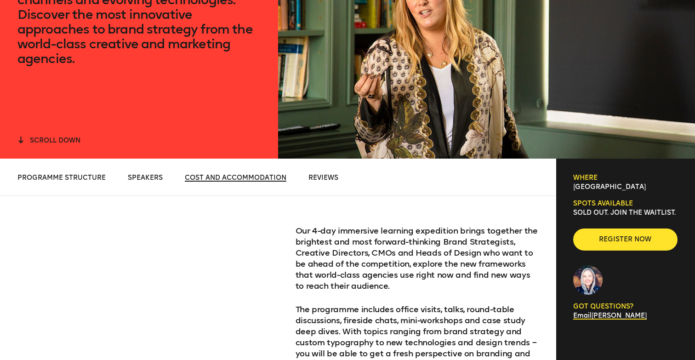 Image resolution: width=695 pixels, height=360 pixels. Describe the element at coordinates (236, 178) in the screenshot. I see `span: Cost and Accommodation` at that location.